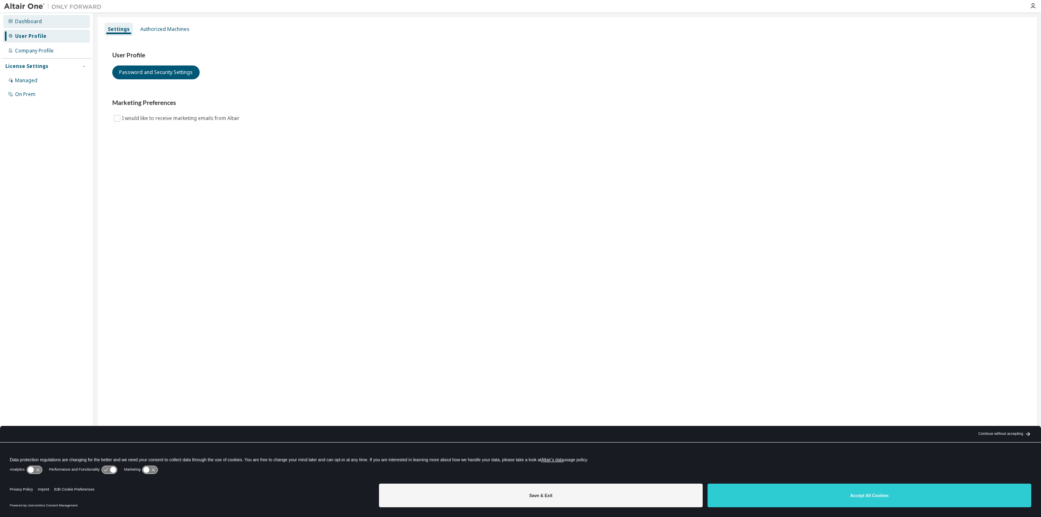  I want to click on div: On Prem, so click(25, 94).